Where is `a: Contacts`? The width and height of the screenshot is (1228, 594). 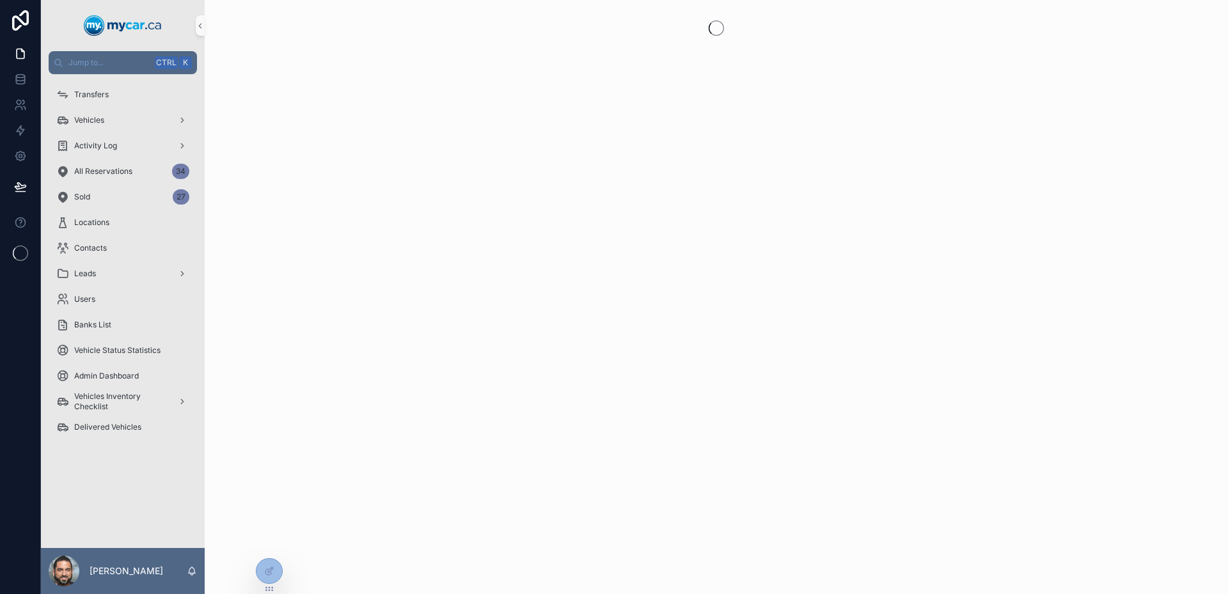 a: Contacts is located at coordinates (123, 248).